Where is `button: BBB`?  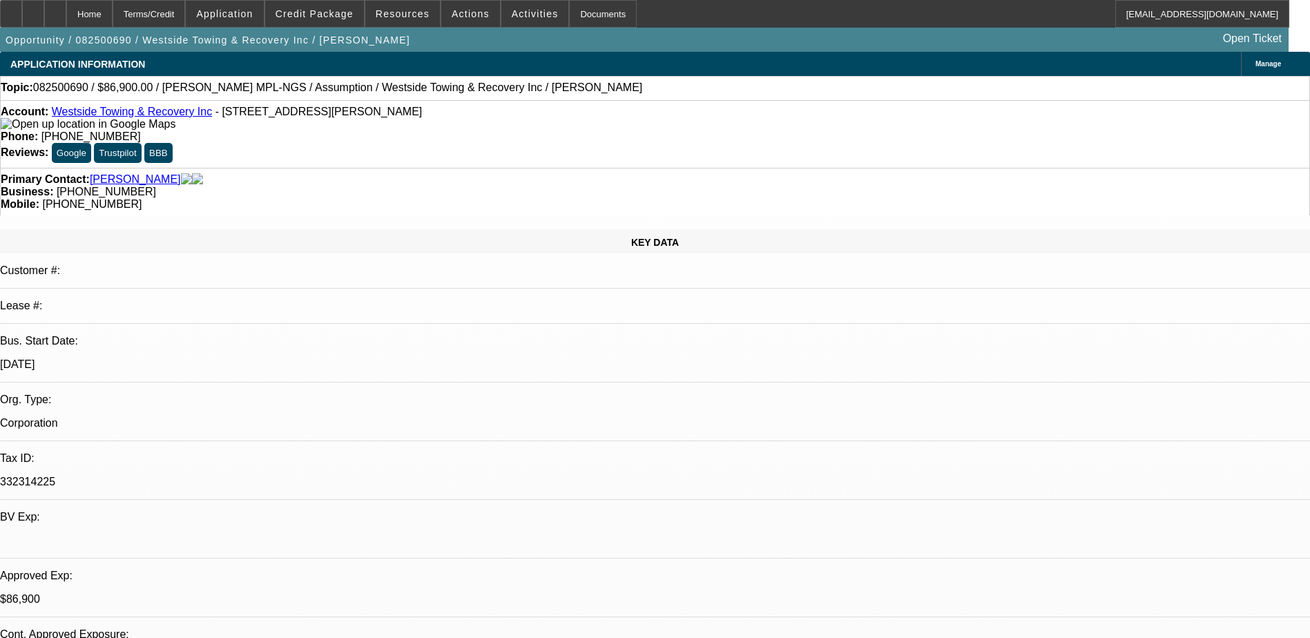 button: BBB is located at coordinates (158, 153).